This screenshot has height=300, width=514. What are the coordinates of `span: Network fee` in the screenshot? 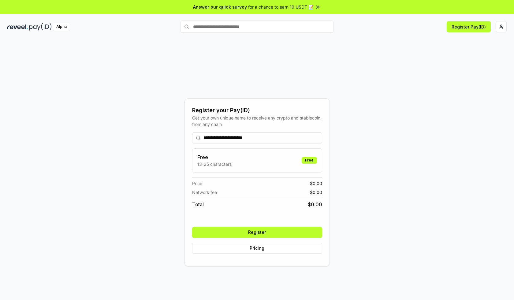 It's located at (205, 192).